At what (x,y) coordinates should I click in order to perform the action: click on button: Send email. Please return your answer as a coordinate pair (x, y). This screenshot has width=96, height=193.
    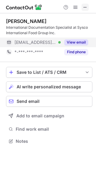
    Looking at the image, I should click on (49, 101).